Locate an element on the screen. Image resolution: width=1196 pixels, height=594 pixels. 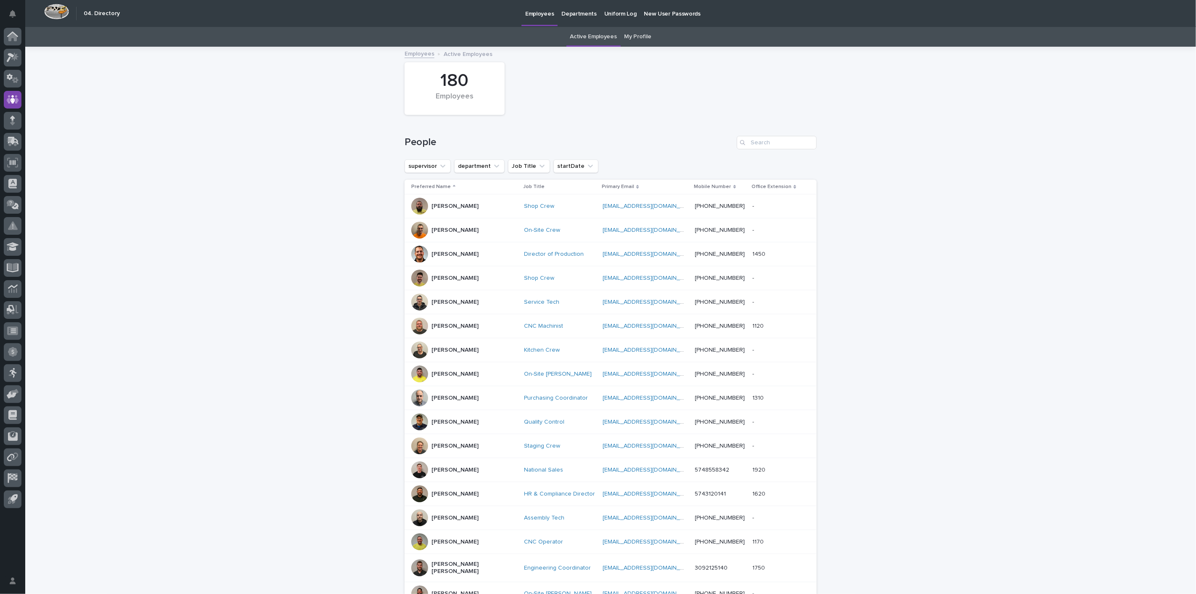
a: On-Site Crew is located at coordinates (542, 230).